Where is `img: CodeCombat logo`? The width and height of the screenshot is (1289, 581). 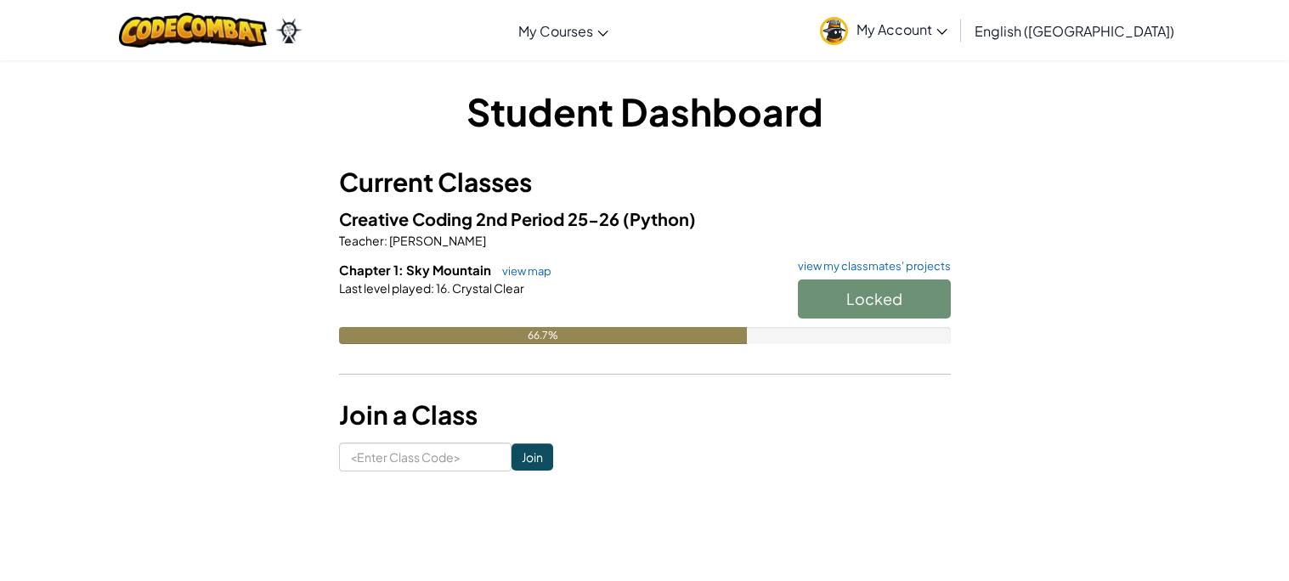
img: CodeCombat logo is located at coordinates (193, 30).